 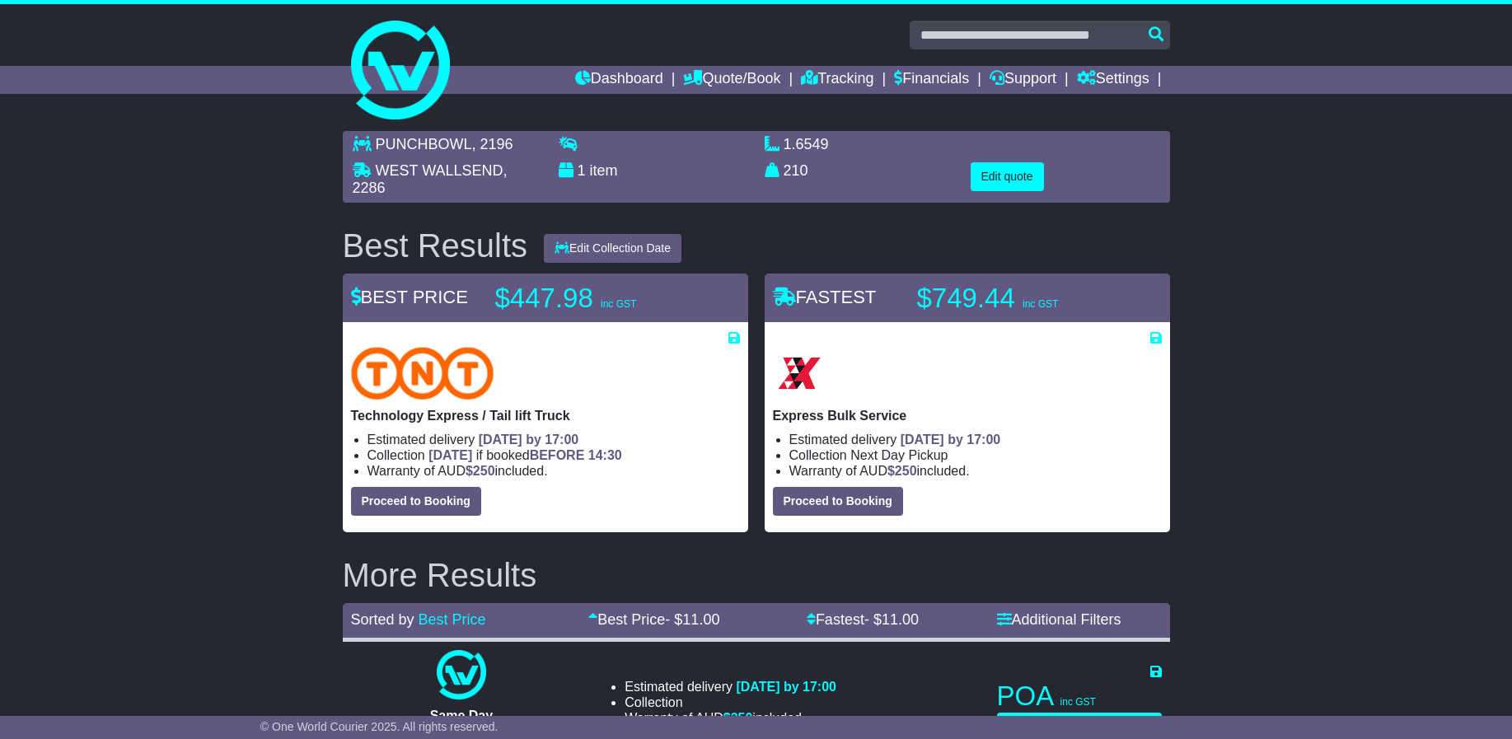 I want to click on a: Support, so click(x=1022, y=80).